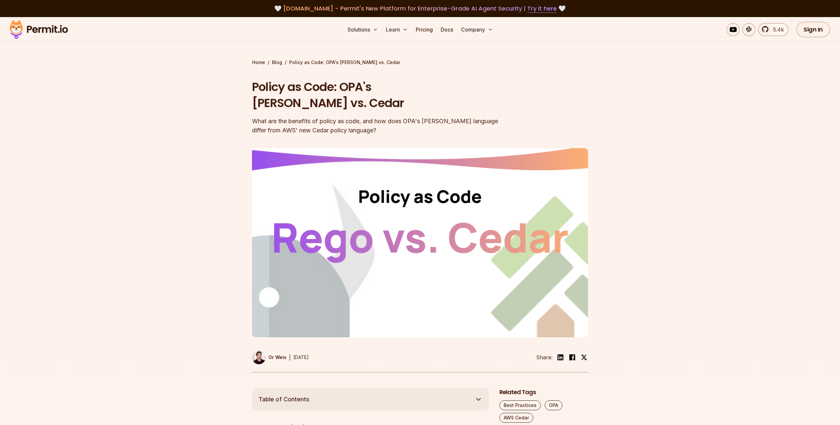 The image size is (840, 425). I want to click on button: facebook, so click(572, 357).